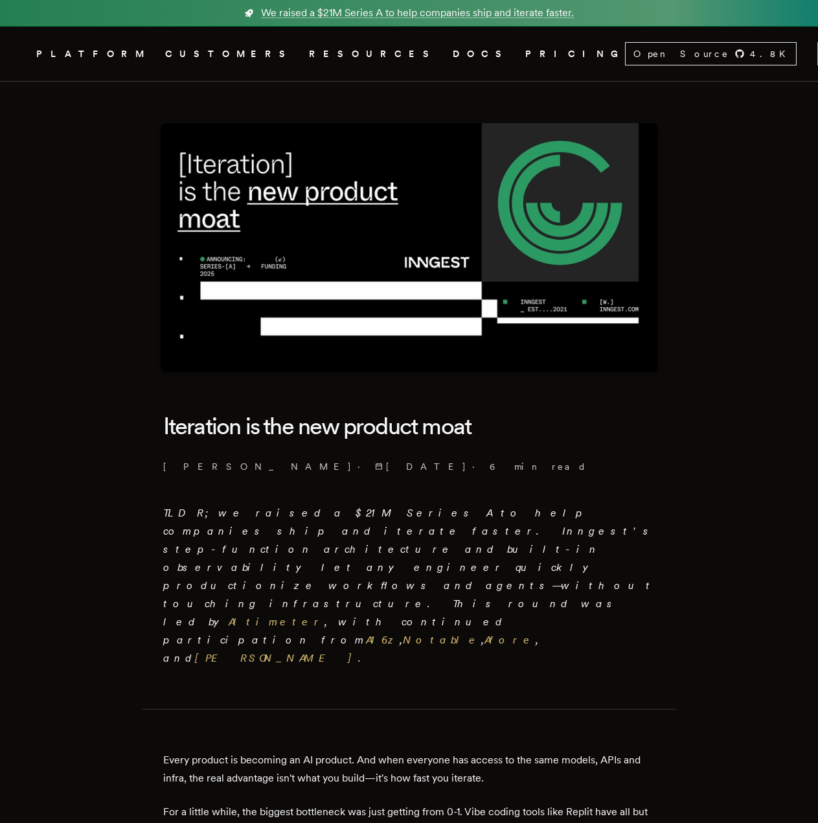 The height and width of the screenshot is (823, 818). What do you see at coordinates (373, 54) in the screenshot?
I see `button: RESOURCES` at bounding box center [373, 54].